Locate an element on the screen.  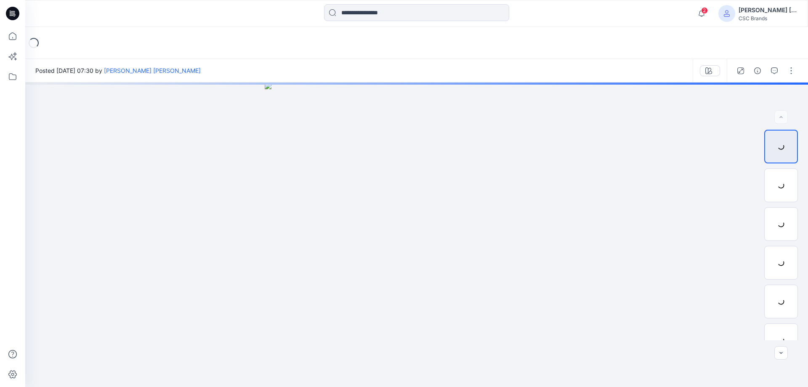
img: eyJhbGciOiJIUzI1NiIsImtpZCI6IjAiLCJzbHQiOiJzZXMiLCJ0eXAiOiJKV1QifQ.eyJkYXRhIjp7InR5cGUiOiJzdG9yYW... is located at coordinates (417, 234).